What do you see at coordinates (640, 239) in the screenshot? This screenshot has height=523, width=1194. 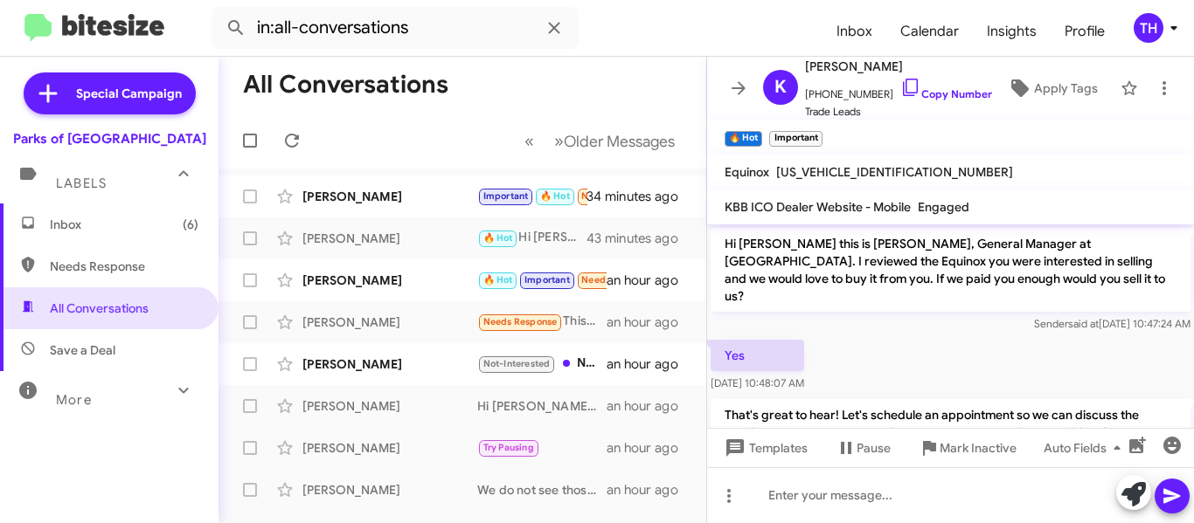 I see `div: 43 minutes ago` at bounding box center [640, 239].